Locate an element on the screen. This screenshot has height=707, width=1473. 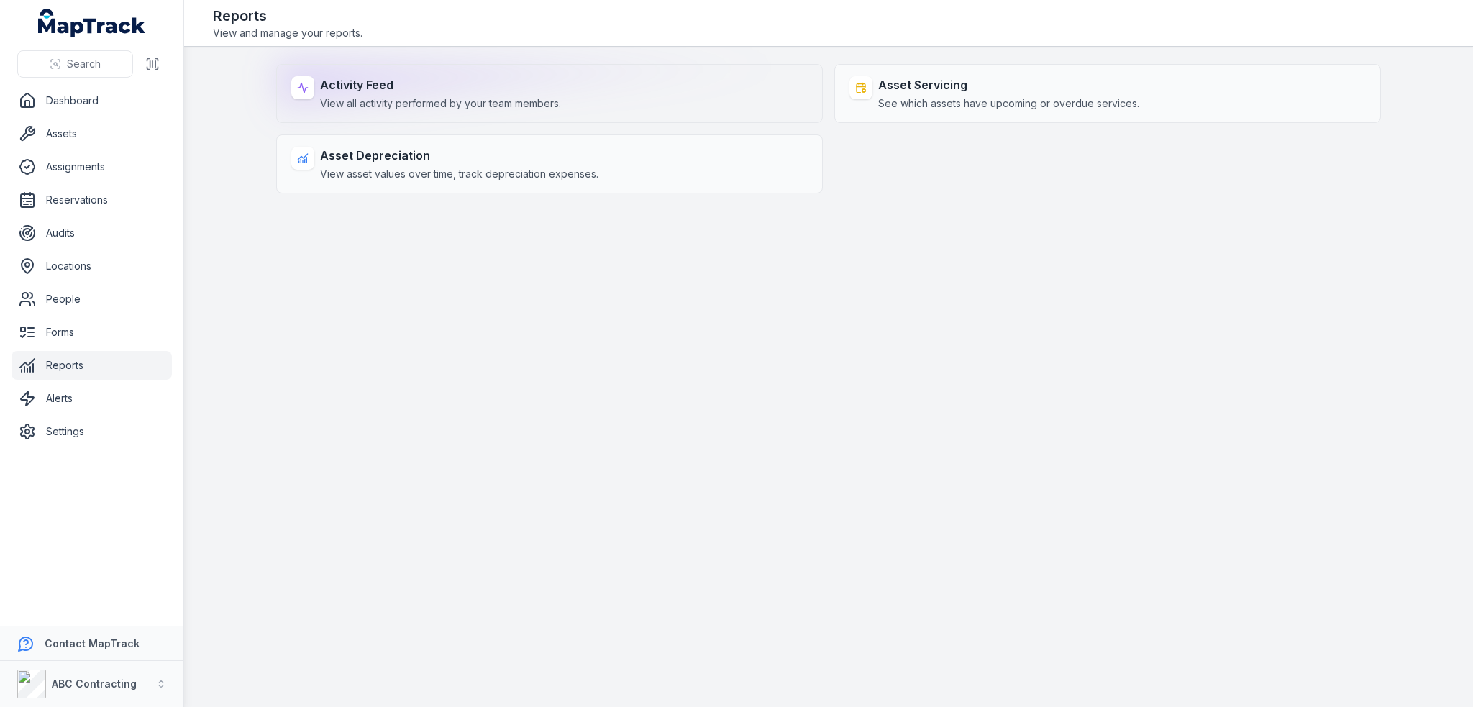
a: Dashboard is located at coordinates (91, 101).